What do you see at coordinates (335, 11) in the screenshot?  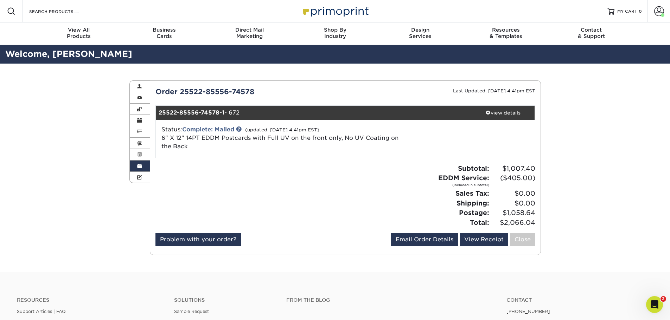 I see `img: Primoprint` at bounding box center [335, 11].